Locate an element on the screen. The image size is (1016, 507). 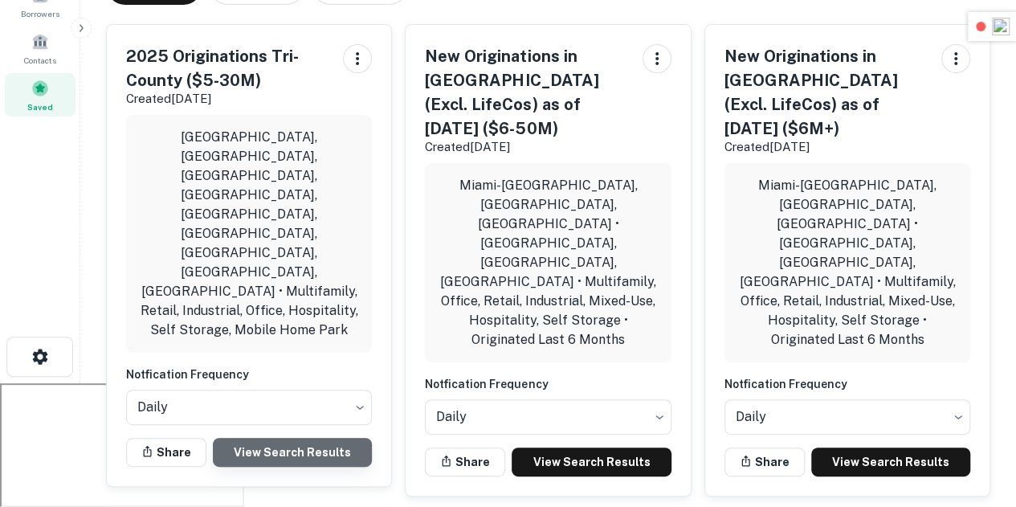
span: Contacts is located at coordinates (40, 60).